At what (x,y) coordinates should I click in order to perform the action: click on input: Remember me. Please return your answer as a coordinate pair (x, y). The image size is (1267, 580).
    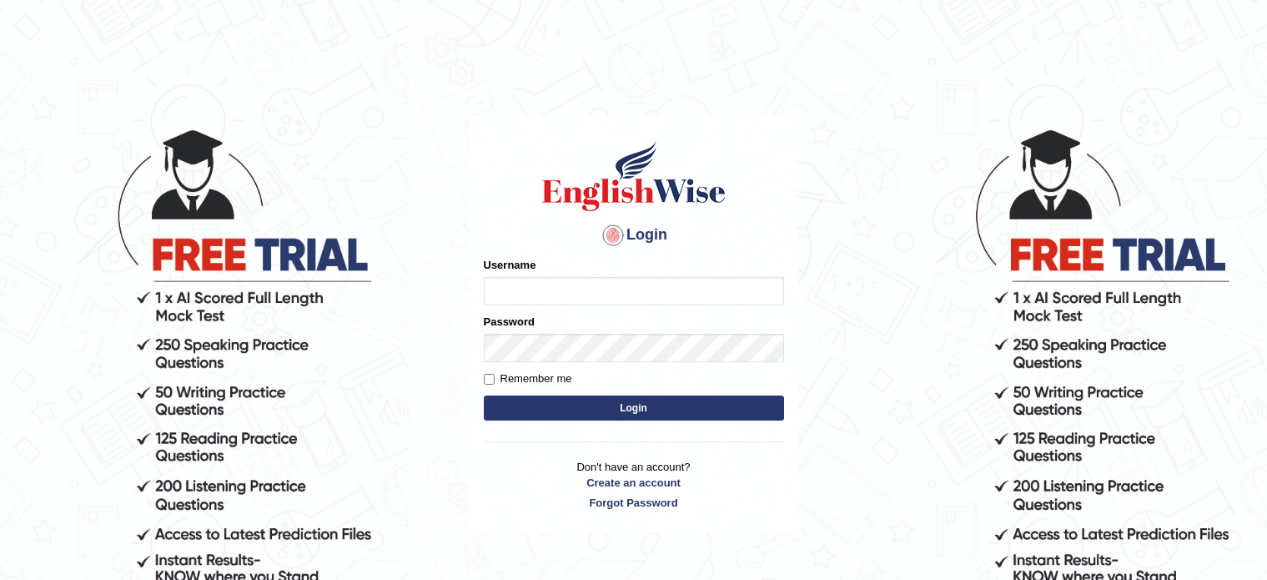
    Looking at the image, I should click on (489, 379).